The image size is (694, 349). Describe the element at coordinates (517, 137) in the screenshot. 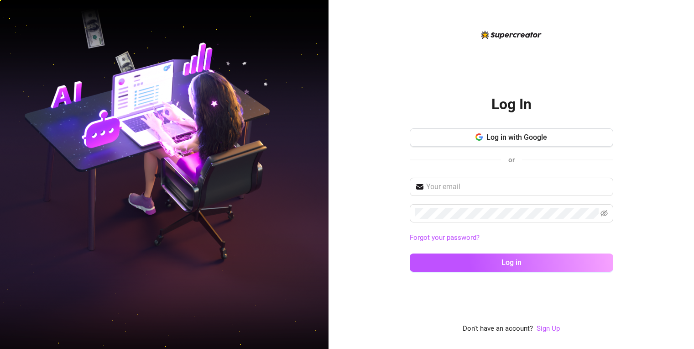

I see `span: Log in with Google` at that location.